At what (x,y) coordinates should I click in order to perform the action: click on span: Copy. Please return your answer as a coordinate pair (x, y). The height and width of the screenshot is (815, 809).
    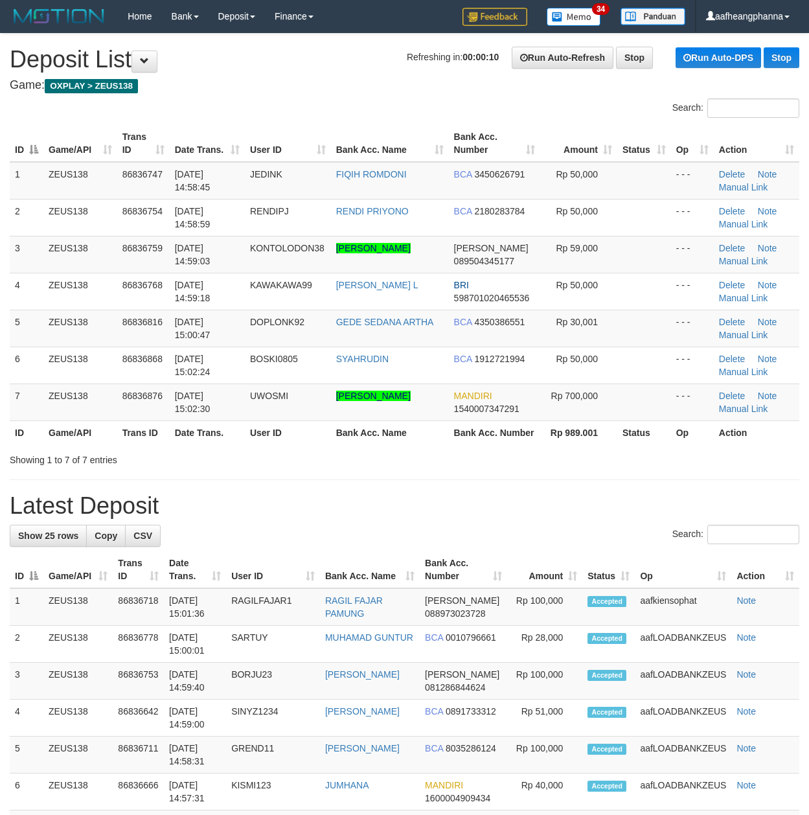
    Looking at the image, I should click on (106, 536).